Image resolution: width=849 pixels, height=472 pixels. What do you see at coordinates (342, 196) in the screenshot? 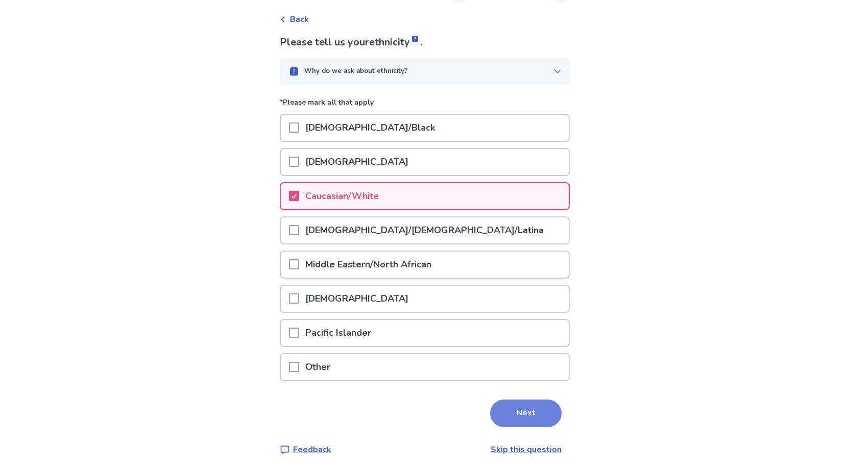
I see `p: Caucasian/White` at bounding box center [342, 196].